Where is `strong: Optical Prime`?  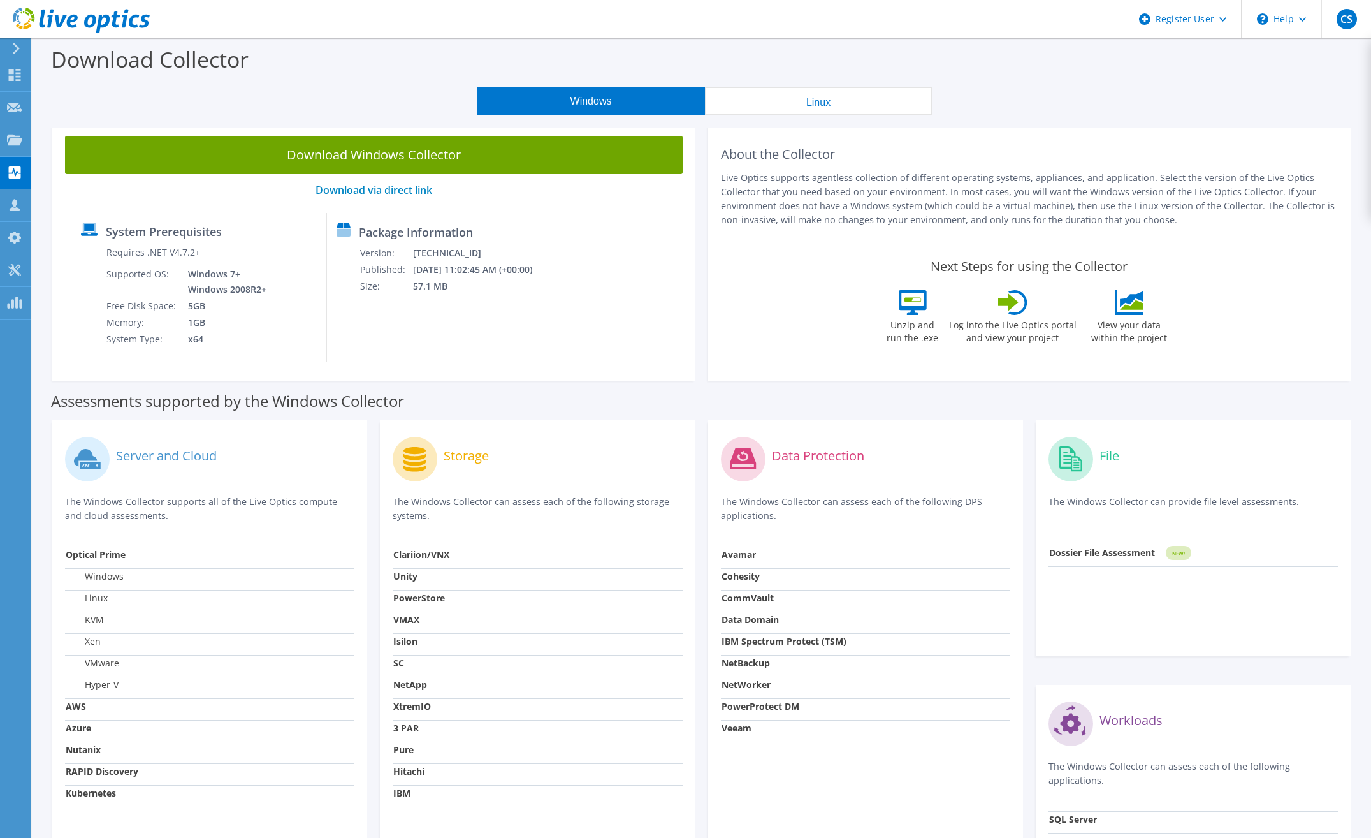 strong: Optical Prime is located at coordinates (96, 554).